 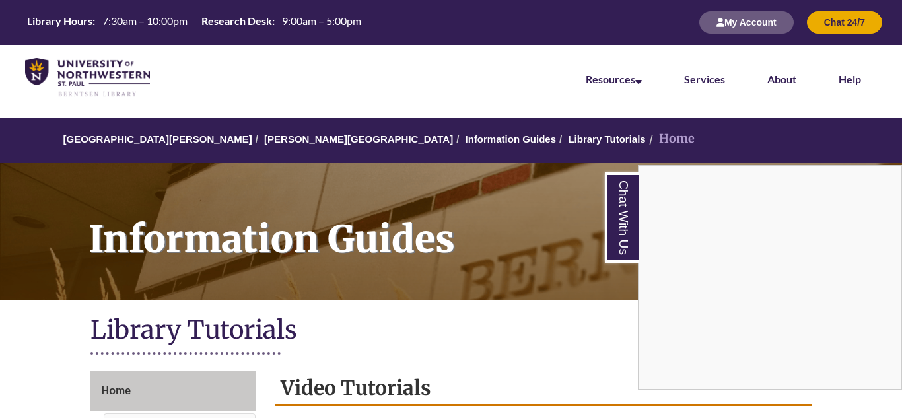 I want to click on img: UNWSP Library Logo, so click(x=87, y=78).